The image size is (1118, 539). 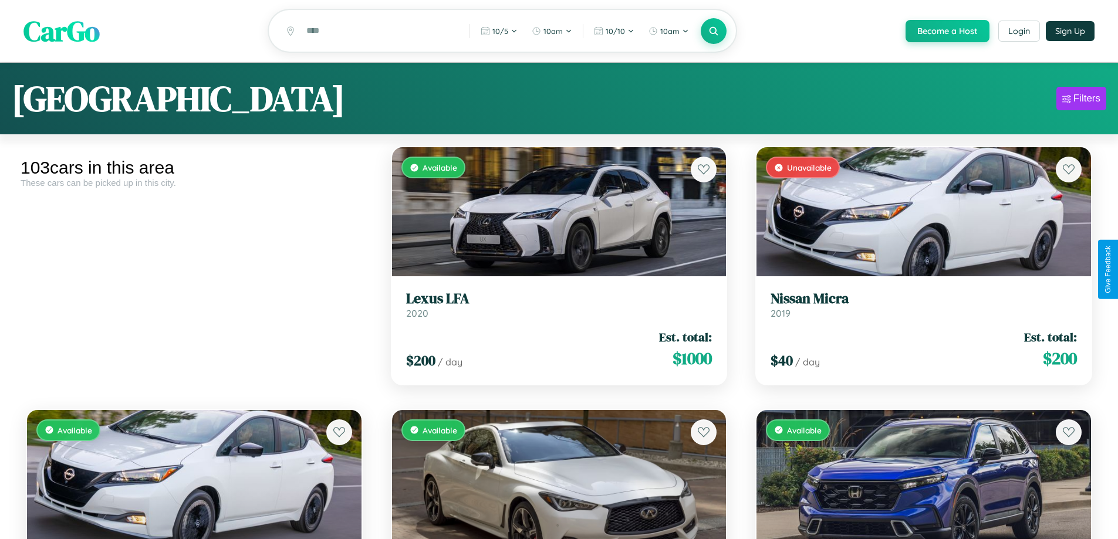 What do you see at coordinates (782, 360) in the screenshot?
I see `span: $ 40` at bounding box center [782, 360].